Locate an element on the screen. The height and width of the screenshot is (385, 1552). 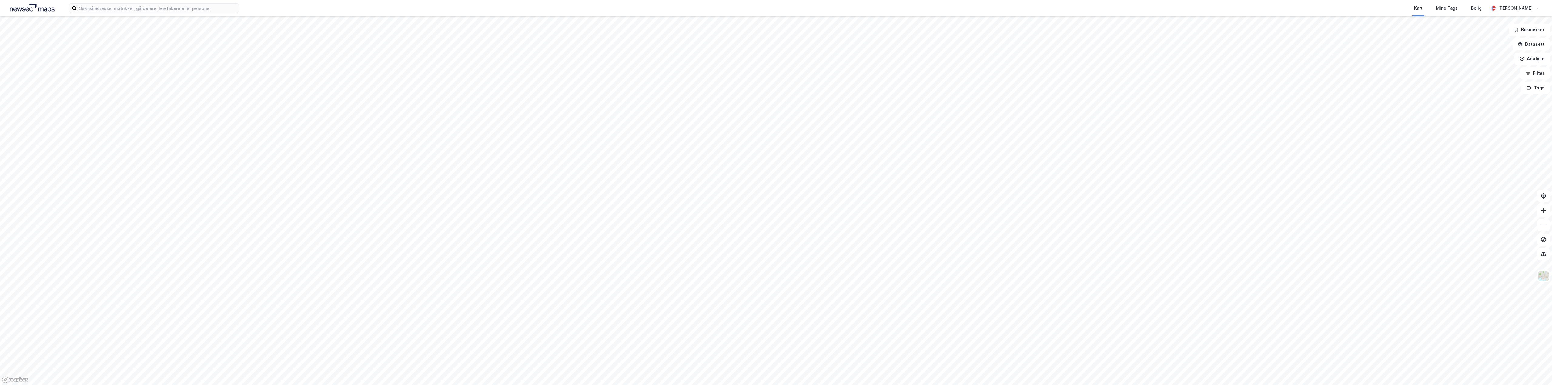
div: Kart is located at coordinates (1418, 8).